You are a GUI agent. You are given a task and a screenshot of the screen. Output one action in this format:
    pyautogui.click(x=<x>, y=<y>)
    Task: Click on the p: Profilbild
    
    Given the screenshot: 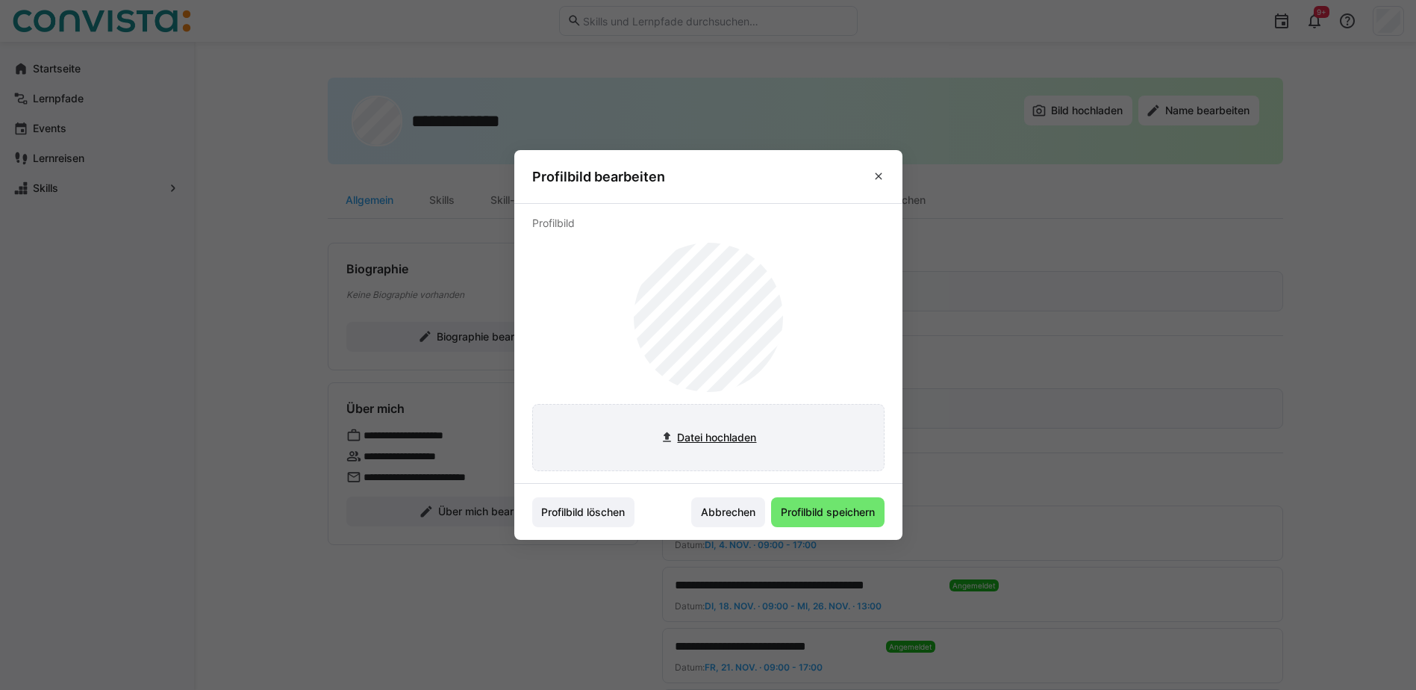 What is the action you would take?
    pyautogui.click(x=708, y=223)
    